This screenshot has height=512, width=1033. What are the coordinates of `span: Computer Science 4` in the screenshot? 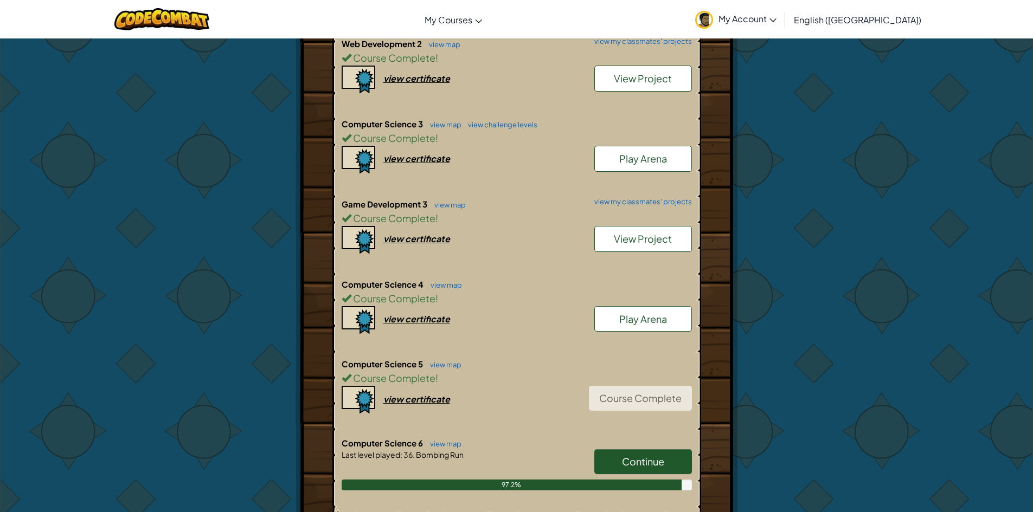 It's located at (383, 284).